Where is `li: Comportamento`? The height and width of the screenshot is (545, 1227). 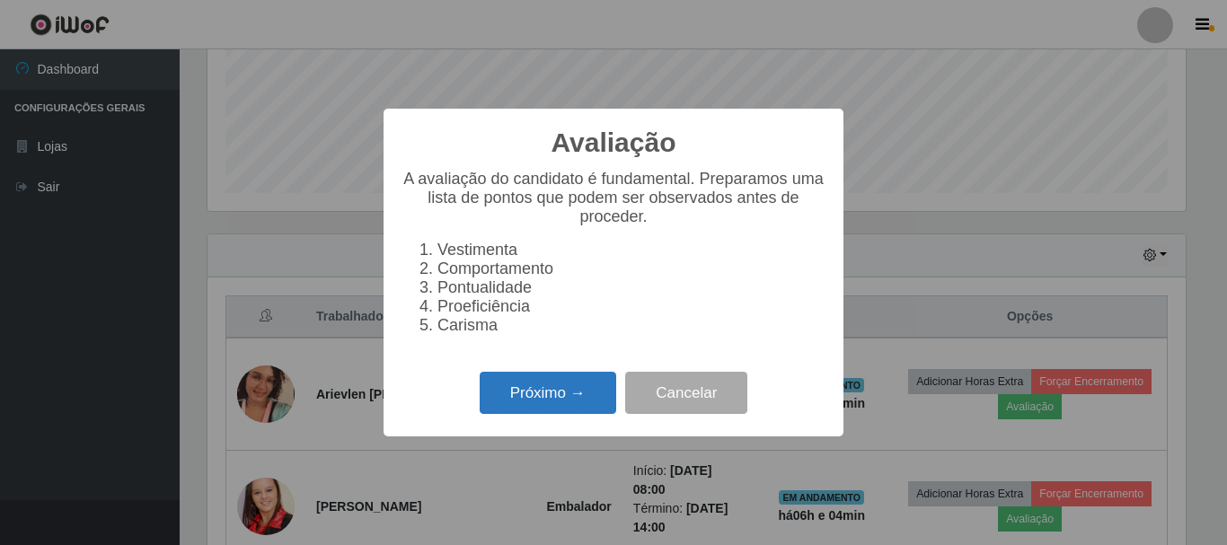 li: Comportamento is located at coordinates (632, 269).